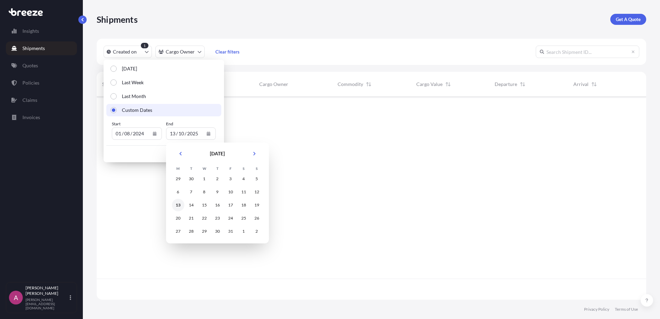  What do you see at coordinates (581, 84) in the screenshot?
I see `span: Arrival` at bounding box center [581, 84].